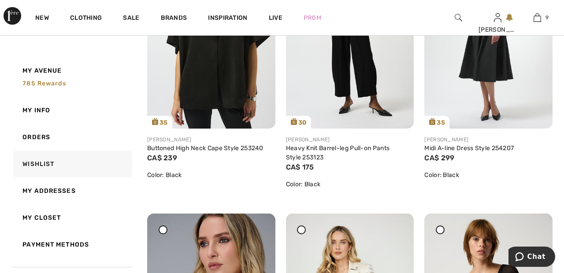 The height and width of the screenshot is (273, 564). What do you see at coordinates (205, 148) in the screenshot?
I see `a: Buttoned High Neck Cape Style 253240` at bounding box center [205, 148].